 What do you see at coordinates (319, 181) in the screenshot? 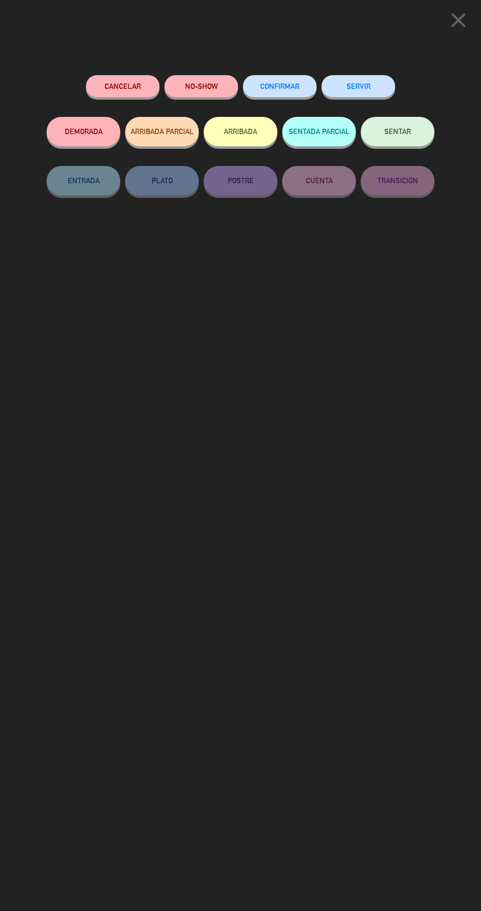
I see `button: CUENTA` at bounding box center [319, 181].